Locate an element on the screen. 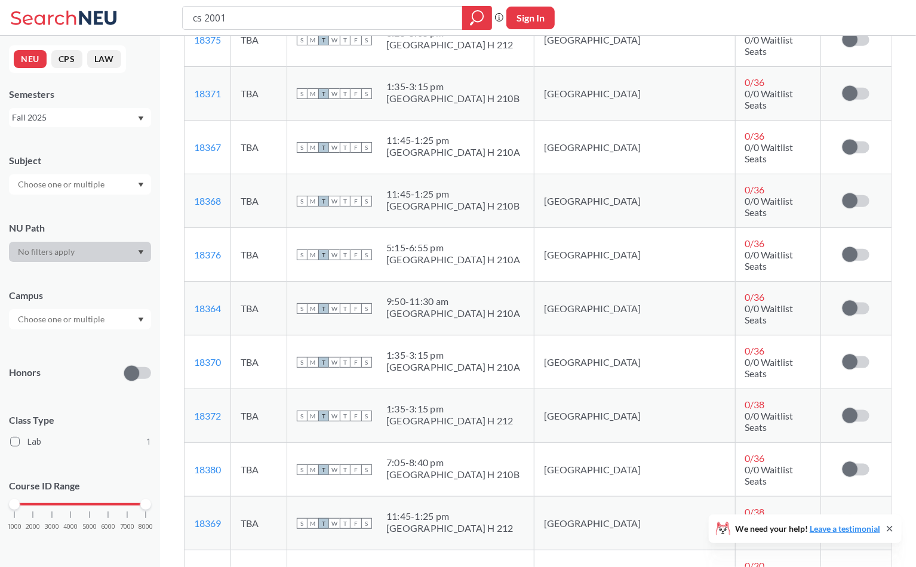 This screenshot has height=567, width=916. a: 18376 is located at coordinates (207, 254).